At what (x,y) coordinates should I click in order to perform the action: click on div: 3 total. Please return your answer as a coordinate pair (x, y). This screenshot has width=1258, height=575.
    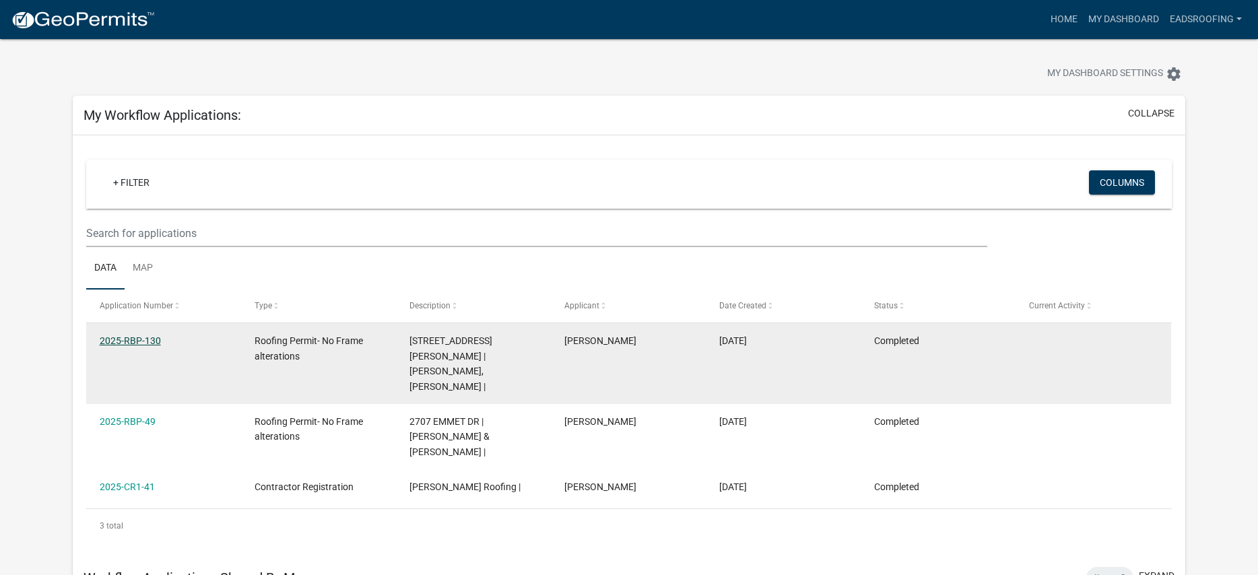
    Looking at the image, I should click on (628, 526).